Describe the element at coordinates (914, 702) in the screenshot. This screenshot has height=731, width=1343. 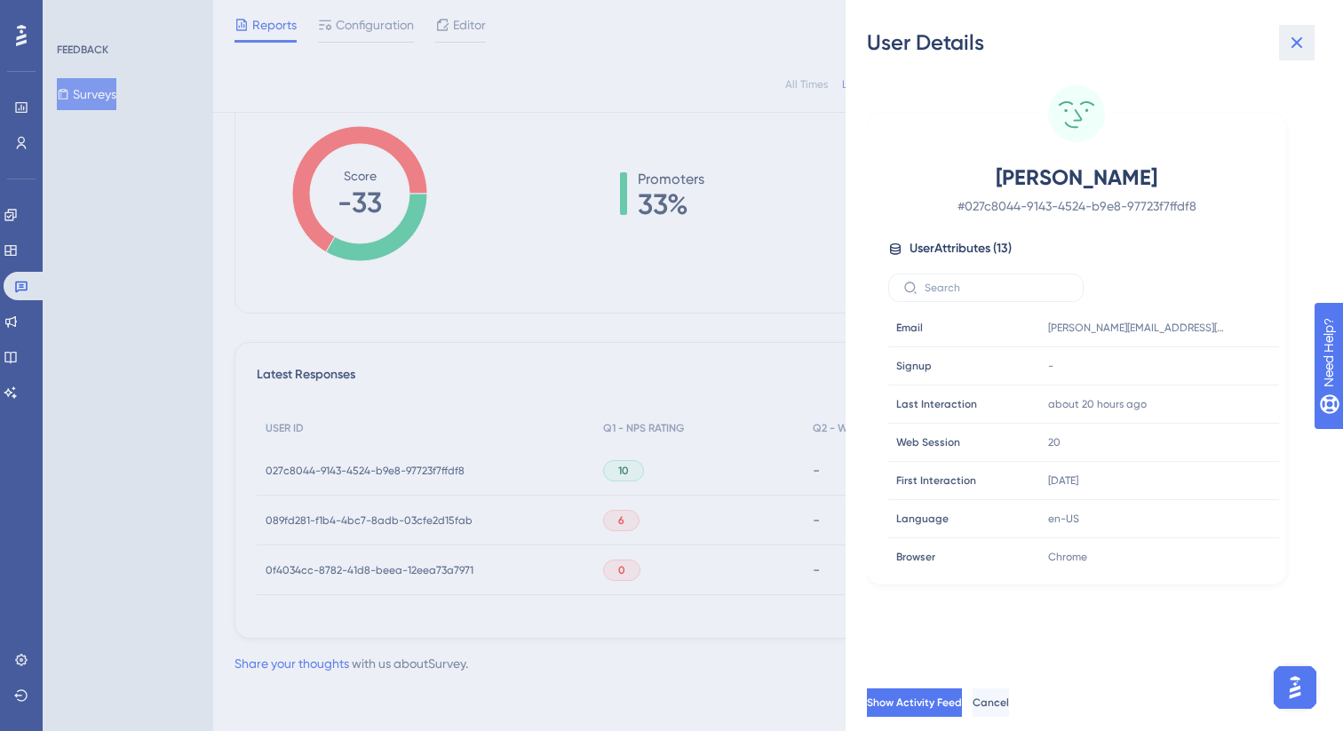
I see `button: Show Activity Feed` at that location.